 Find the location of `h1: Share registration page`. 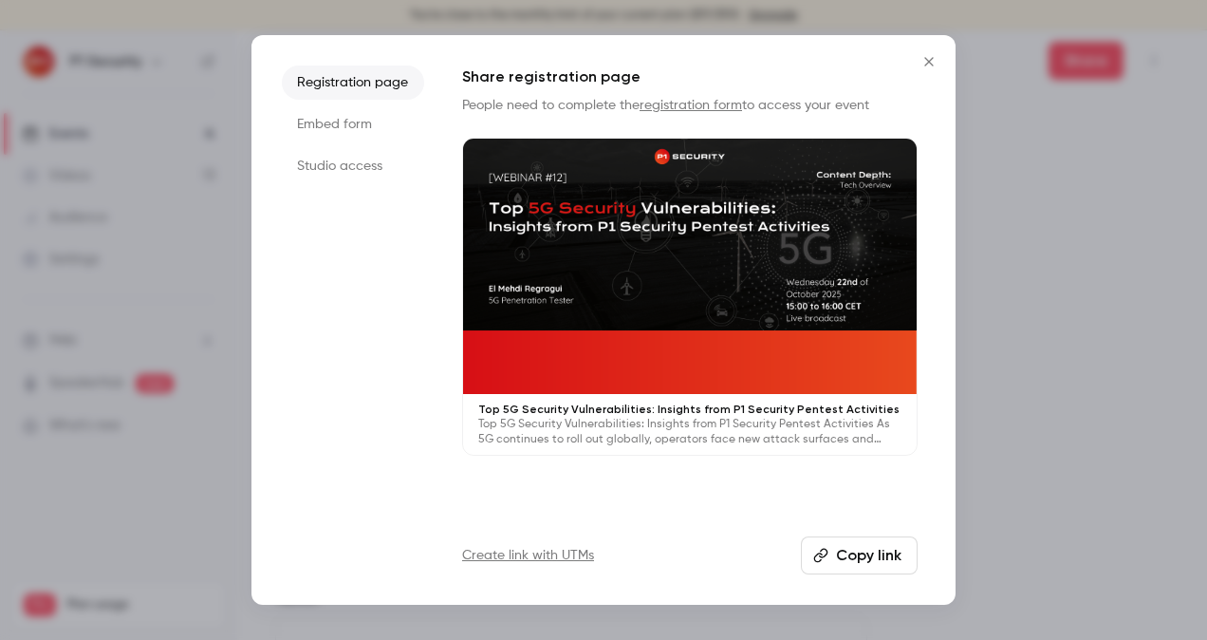

h1: Share registration page is located at coordinates (690, 77).